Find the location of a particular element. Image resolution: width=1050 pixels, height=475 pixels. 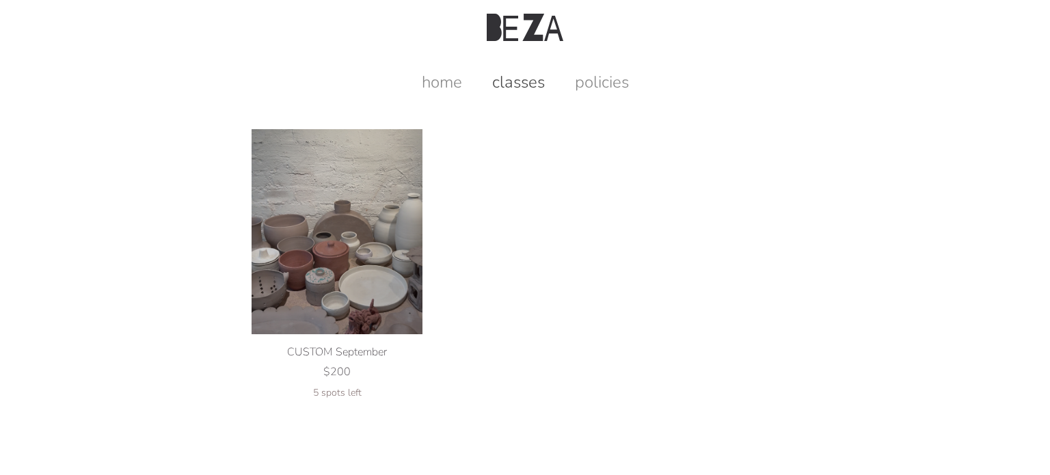

a: classes is located at coordinates (518, 82).